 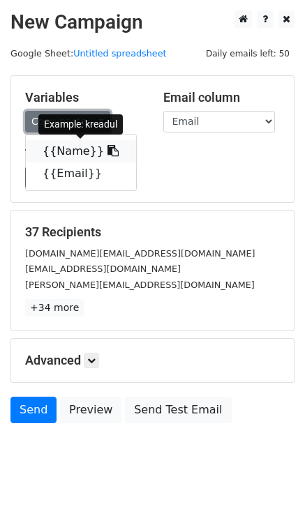 What do you see at coordinates (222, 98) in the screenshot?
I see `h5: Email column` at bounding box center [222, 98].